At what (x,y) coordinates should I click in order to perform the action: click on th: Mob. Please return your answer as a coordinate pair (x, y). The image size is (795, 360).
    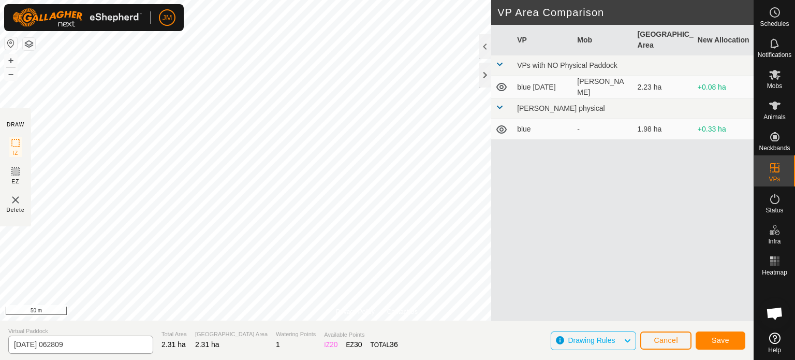
    Looking at the image, I should click on (603, 40).